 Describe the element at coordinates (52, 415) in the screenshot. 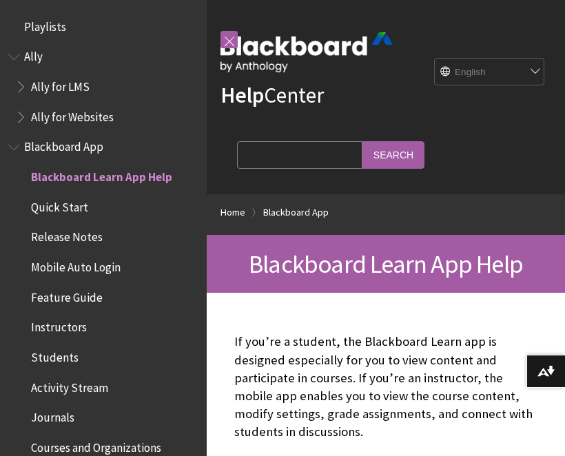

I see `span: Journals` at that location.